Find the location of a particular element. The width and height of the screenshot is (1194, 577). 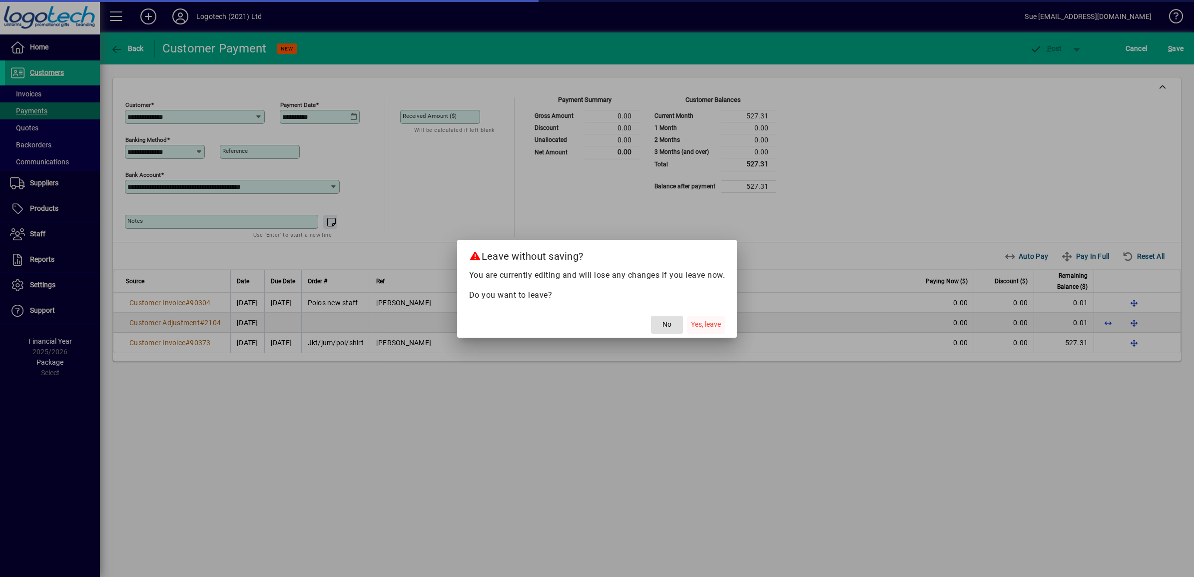

p: Do you want to leave? is located at coordinates (597, 295).